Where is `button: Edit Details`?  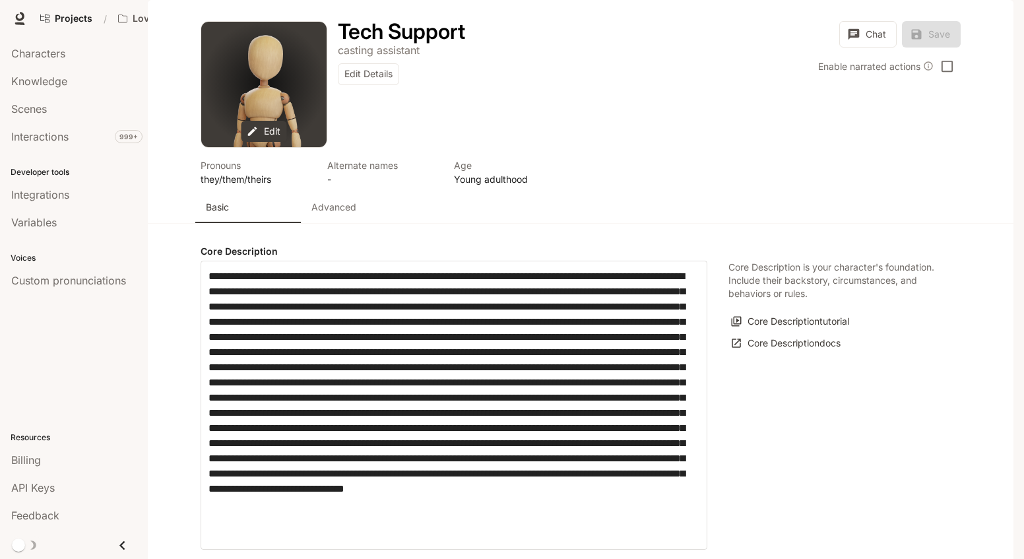 button: Edit Details is located at coordinates (368, 74).